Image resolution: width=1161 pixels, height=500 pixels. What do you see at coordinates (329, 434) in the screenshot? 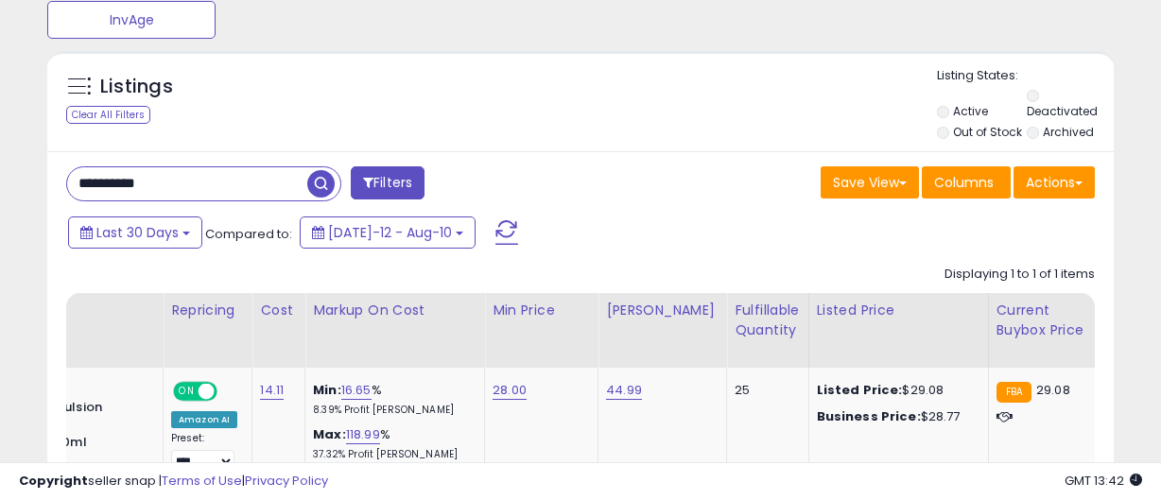
I see `b: Max:` at bounding box center [329, 434].